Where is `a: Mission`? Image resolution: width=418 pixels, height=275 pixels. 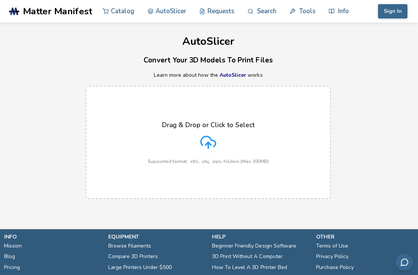 a: Mission is located at coordinates (14, 245).